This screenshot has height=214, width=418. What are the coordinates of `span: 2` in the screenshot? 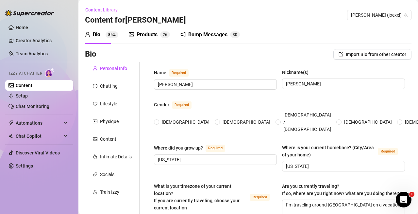 It's located at (164, 35).